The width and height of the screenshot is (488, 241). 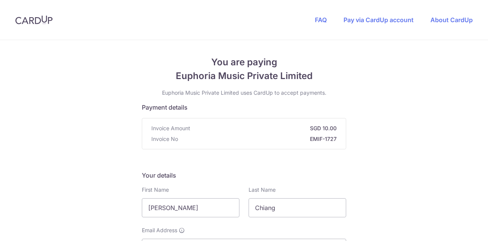 What do you see at coordinates (244, 62) in the screenshot?
I see `span: You are paying` at bounding box center [244, 62].